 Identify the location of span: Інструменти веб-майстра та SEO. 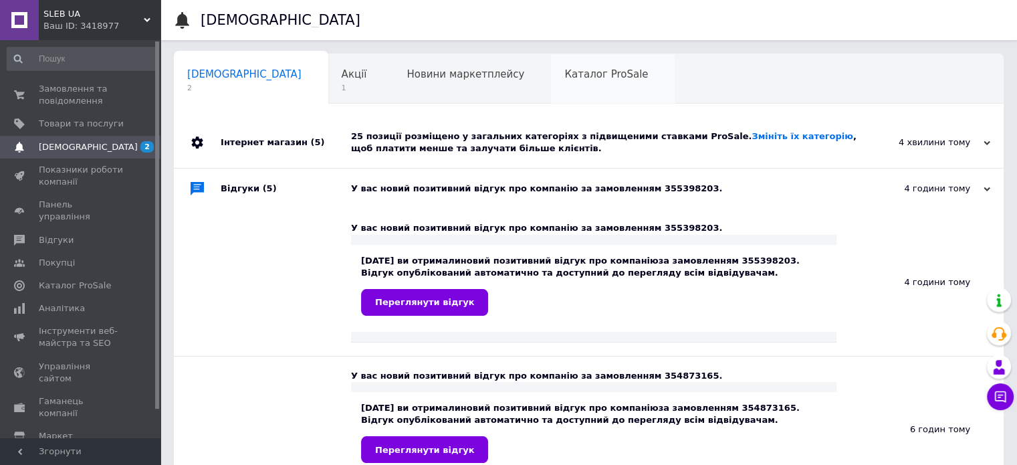
(81, 337).